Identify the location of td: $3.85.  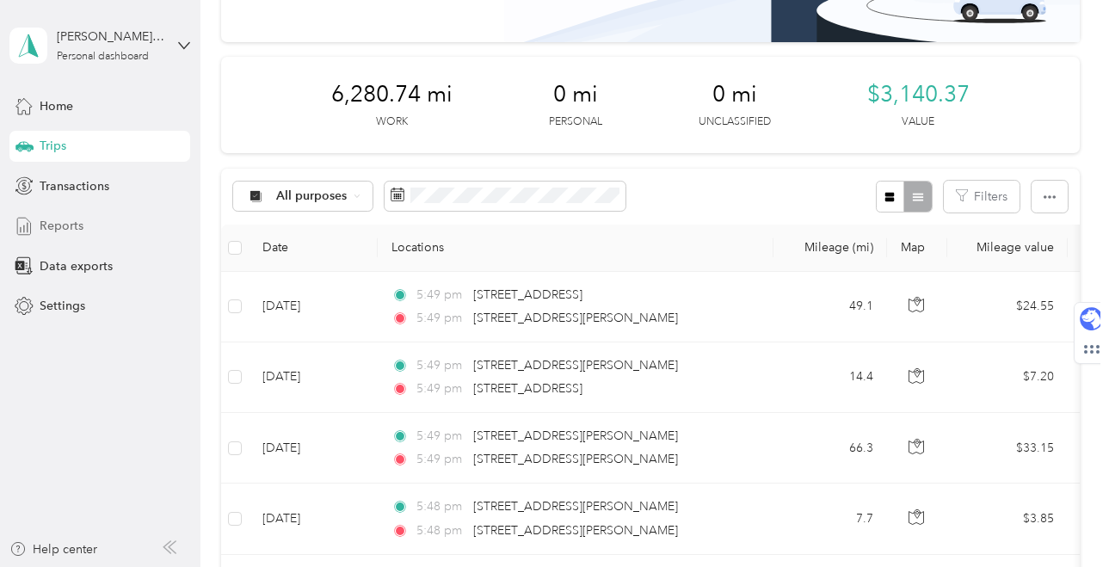
(1008, 519).